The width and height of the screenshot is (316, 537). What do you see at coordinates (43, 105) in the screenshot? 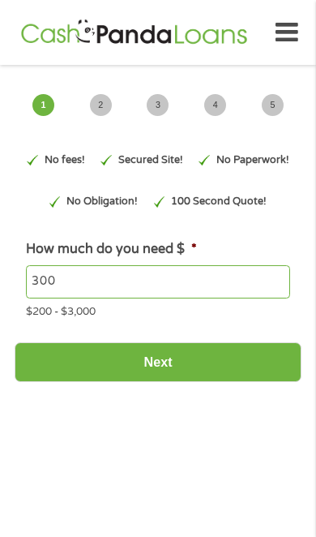
I see `span: 1` at bounding box center [43, 105].